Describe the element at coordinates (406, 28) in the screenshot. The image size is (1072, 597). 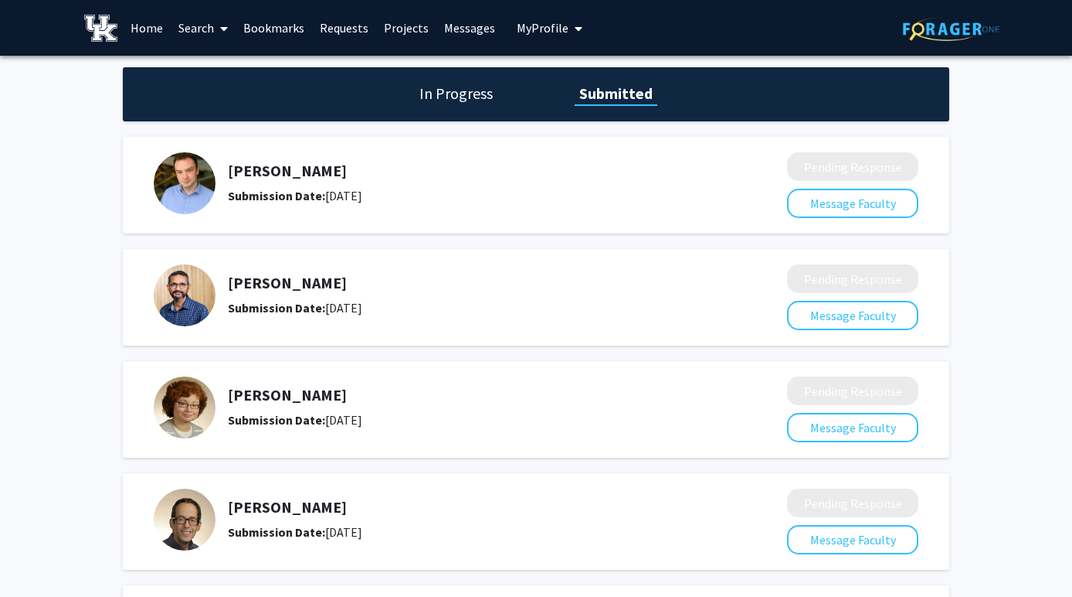
I see `a: Projects` at that location.